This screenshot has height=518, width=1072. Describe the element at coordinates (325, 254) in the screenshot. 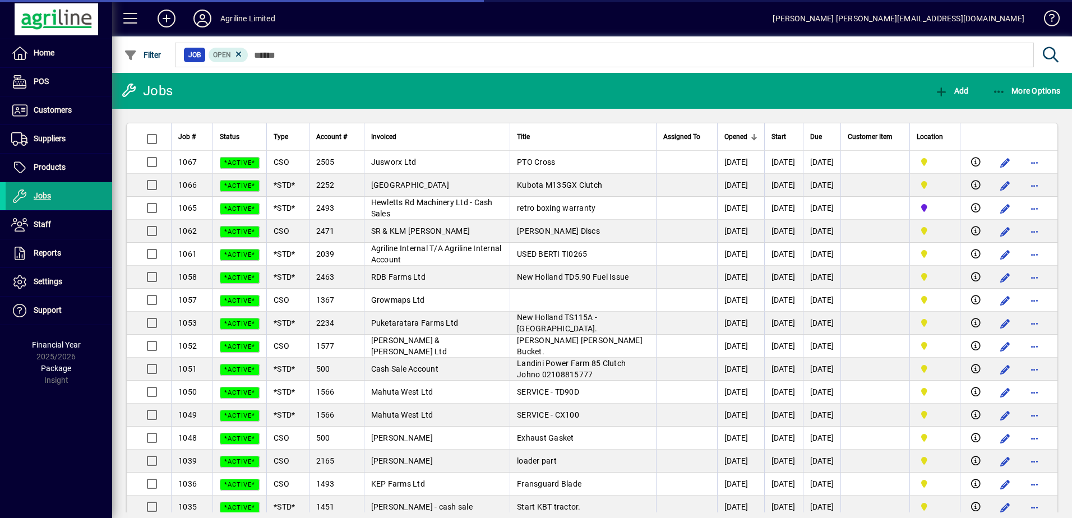

I see `span: 2039` at that location.